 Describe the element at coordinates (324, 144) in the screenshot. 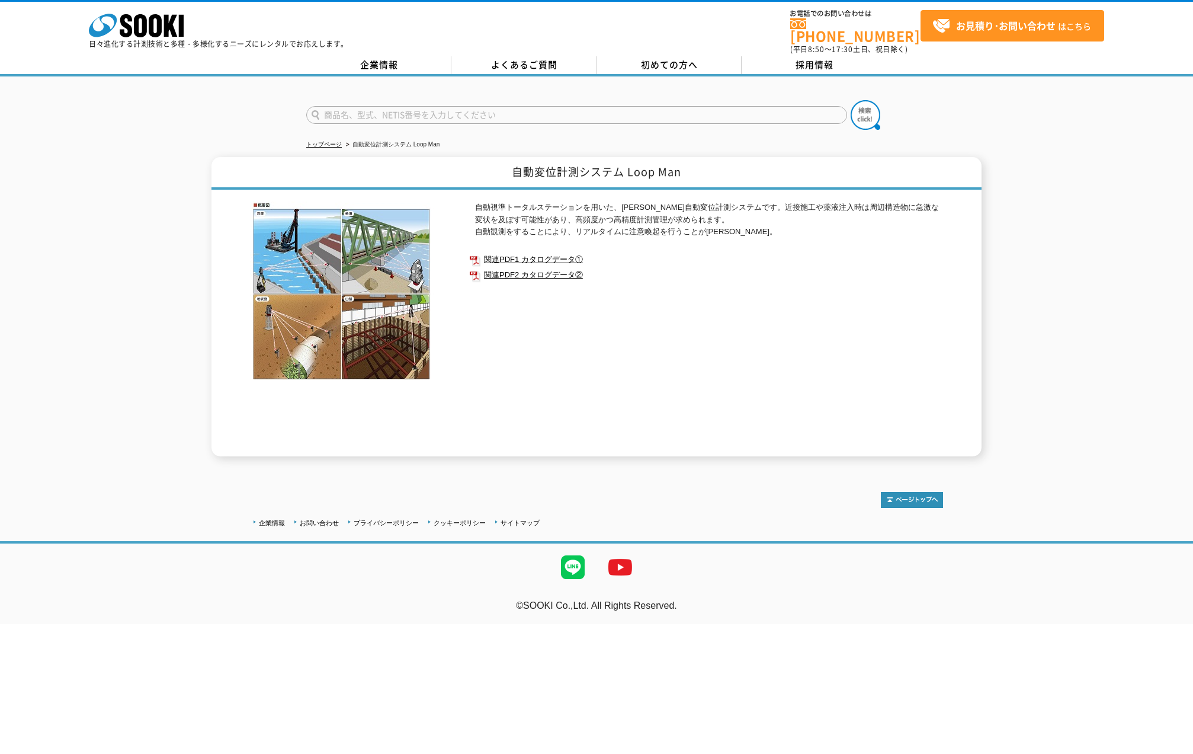

I see `a: トップページ` at that location.